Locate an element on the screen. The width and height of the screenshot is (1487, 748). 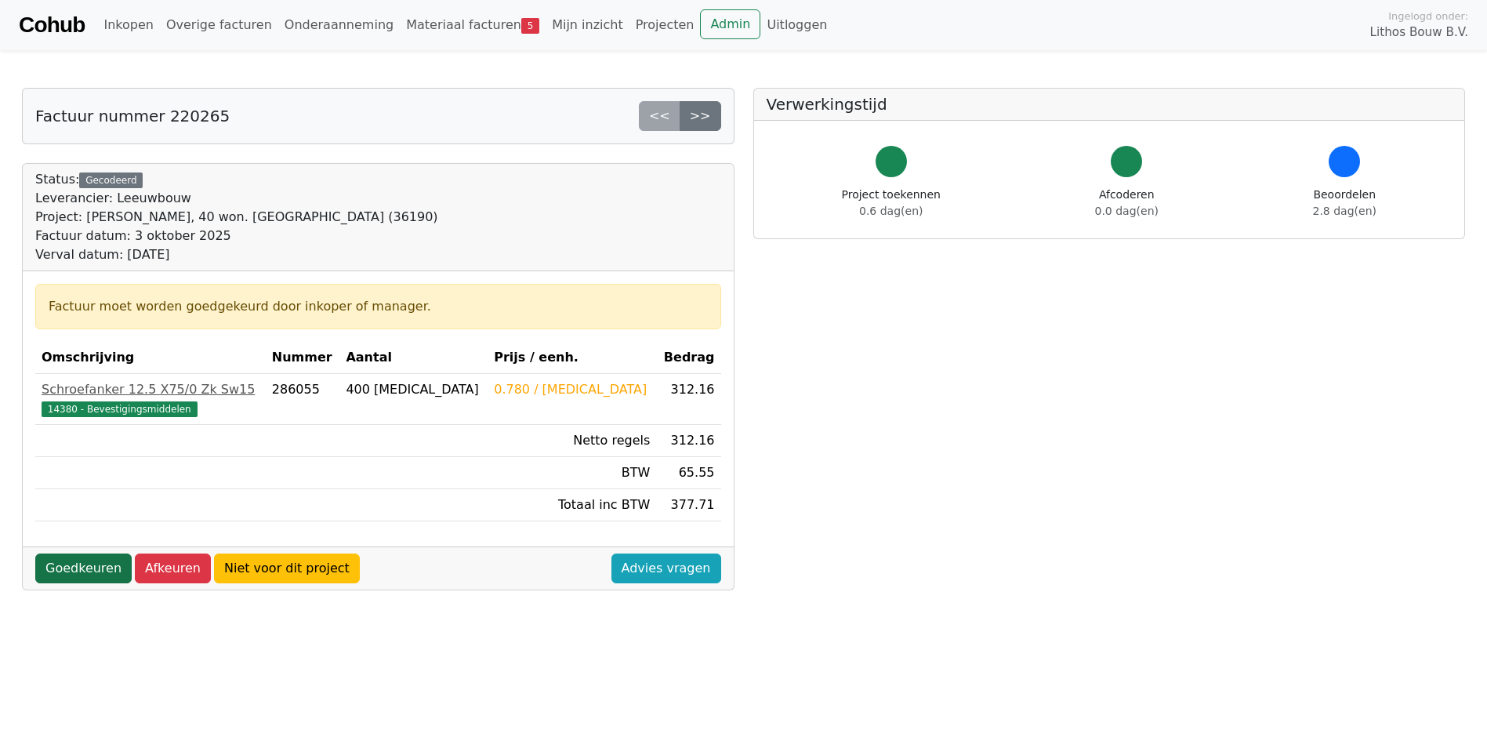
td: Totaal inc BTW is located at coordinates (571, 505).